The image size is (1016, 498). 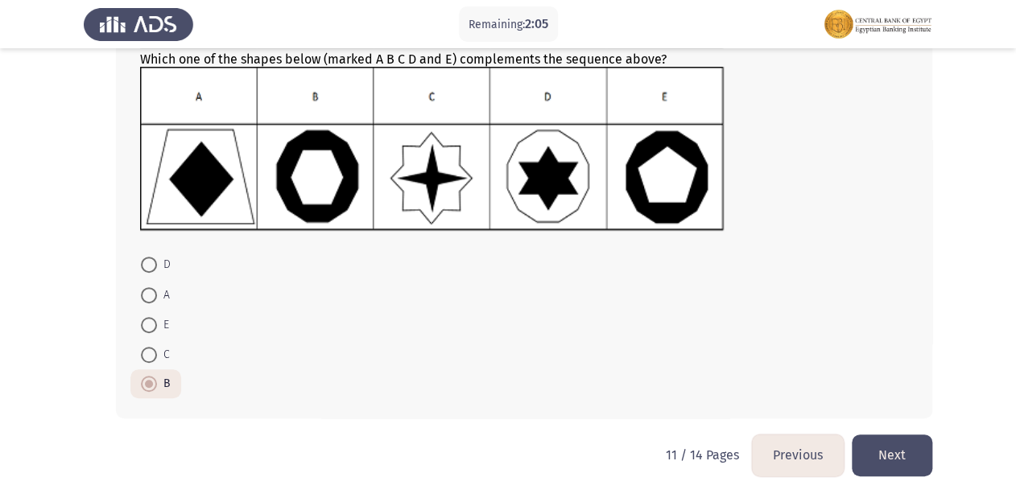 What do you see at coordinates (702, 455) in the screenshot?
I see `p: 11 / 14 Pages` at bounding box center [702, 455].